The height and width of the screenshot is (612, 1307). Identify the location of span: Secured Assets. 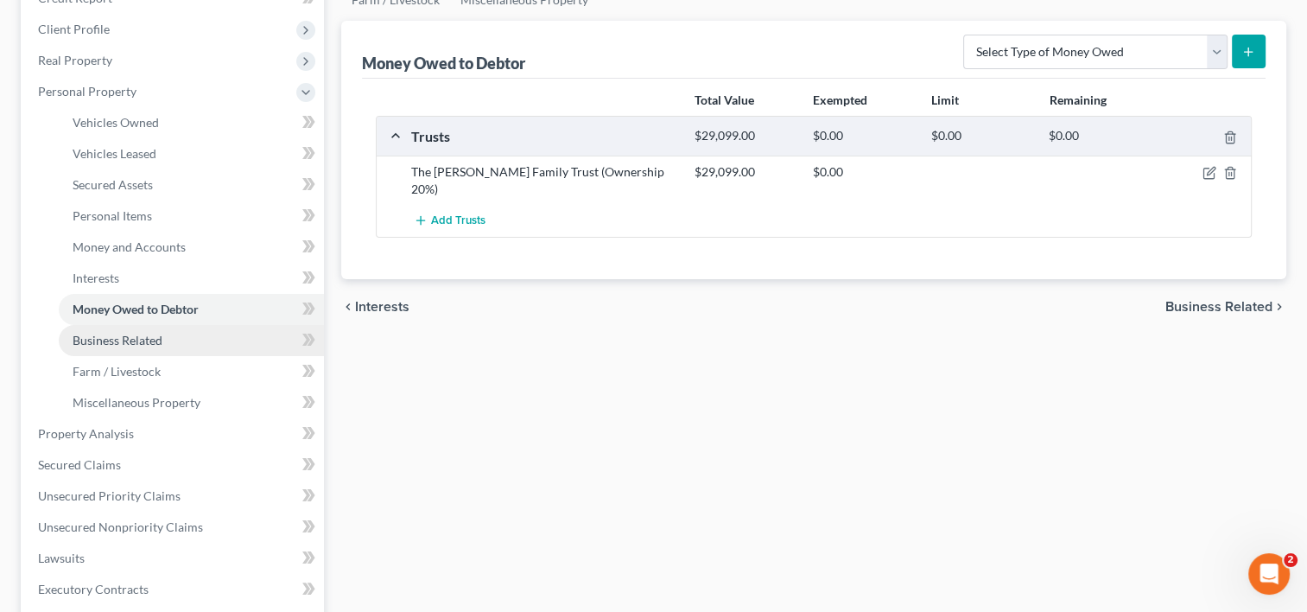
(112, 184).